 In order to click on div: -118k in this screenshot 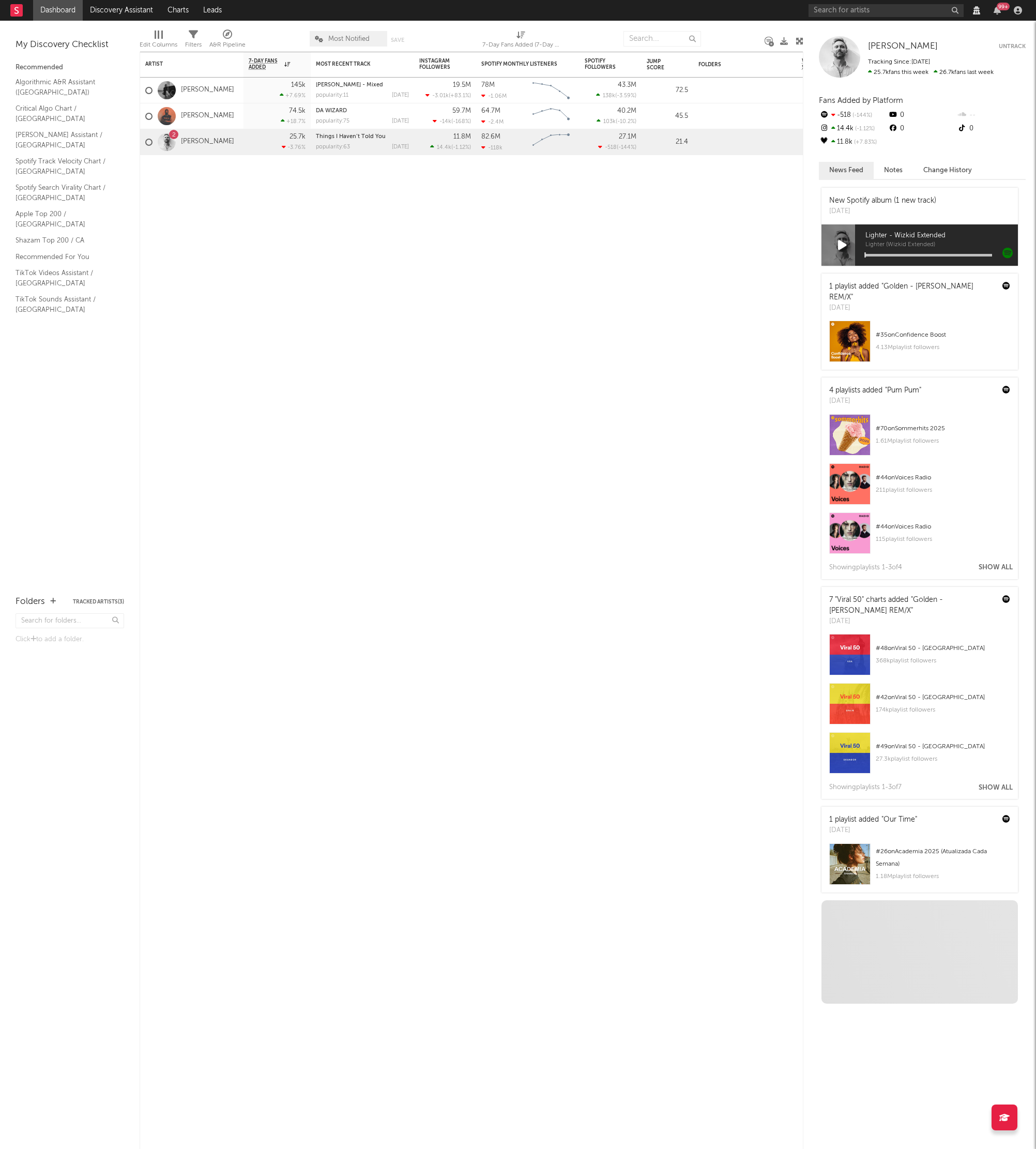, I will do `click(492, 147)`.